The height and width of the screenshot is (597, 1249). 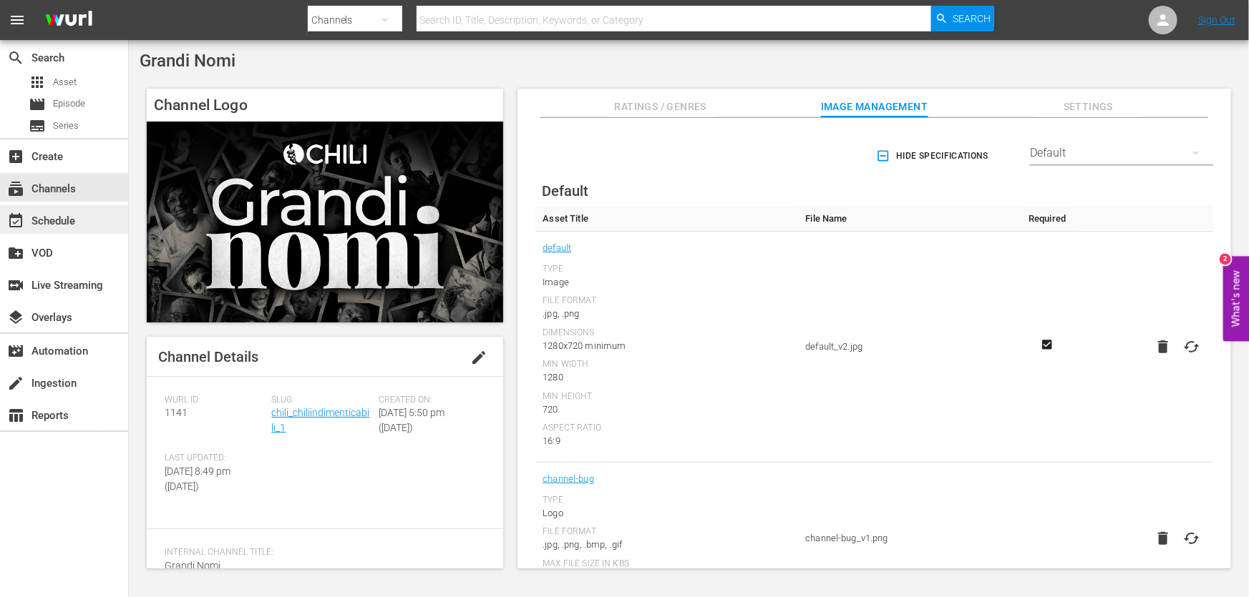 What do you see at coordinates (16, 157) in the screenshot?
I see `span: Create` at bounding box center [16, 157].